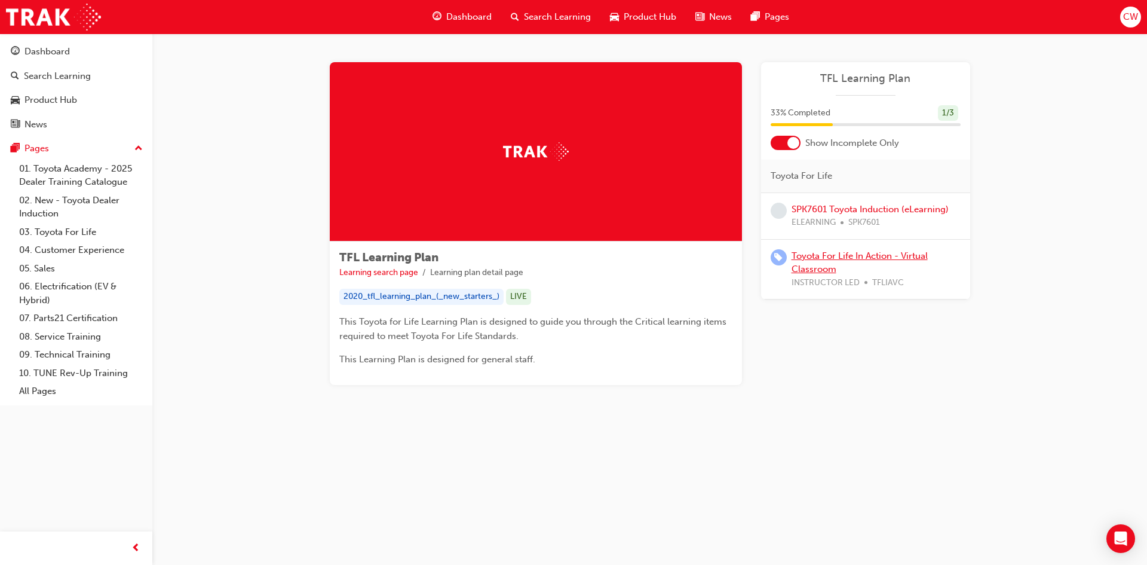 Image resolution: width=1147 pixels, height=565 pixels. Describe the element at coordinates (81, 373) in the screenshot. I see `a: 10. TUNE Rev-Up Training` at that location.